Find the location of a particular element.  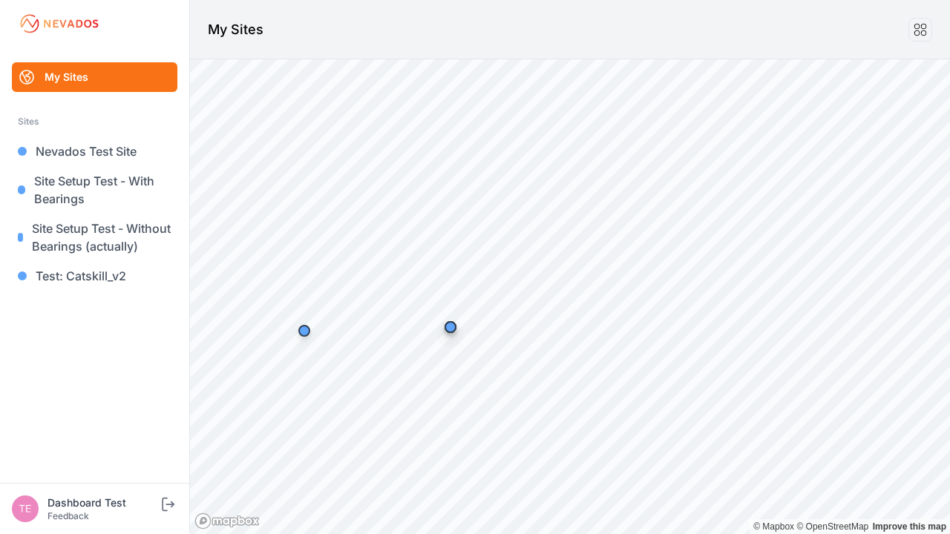

div: Dashboard Test is located at coordinates (103, 503).